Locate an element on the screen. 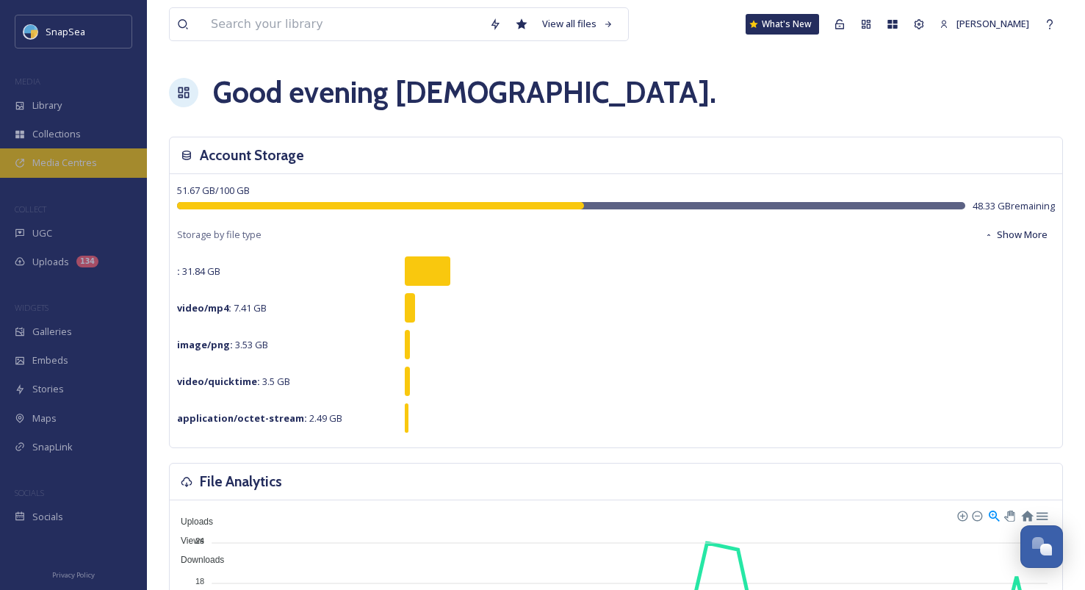 This screenshot has width=1085, height=590. span: Library is located at coordinates (47, 105).